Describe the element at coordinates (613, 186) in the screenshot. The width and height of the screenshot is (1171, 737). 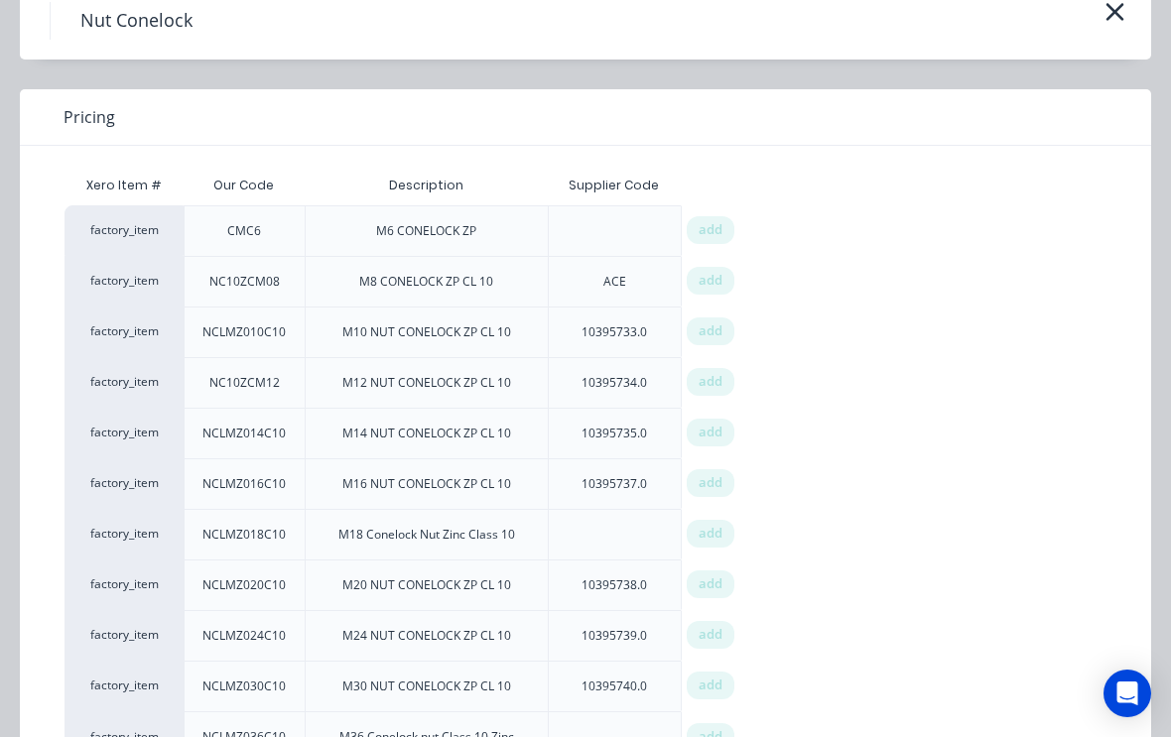
I see `div: Supplier Code` at that location.